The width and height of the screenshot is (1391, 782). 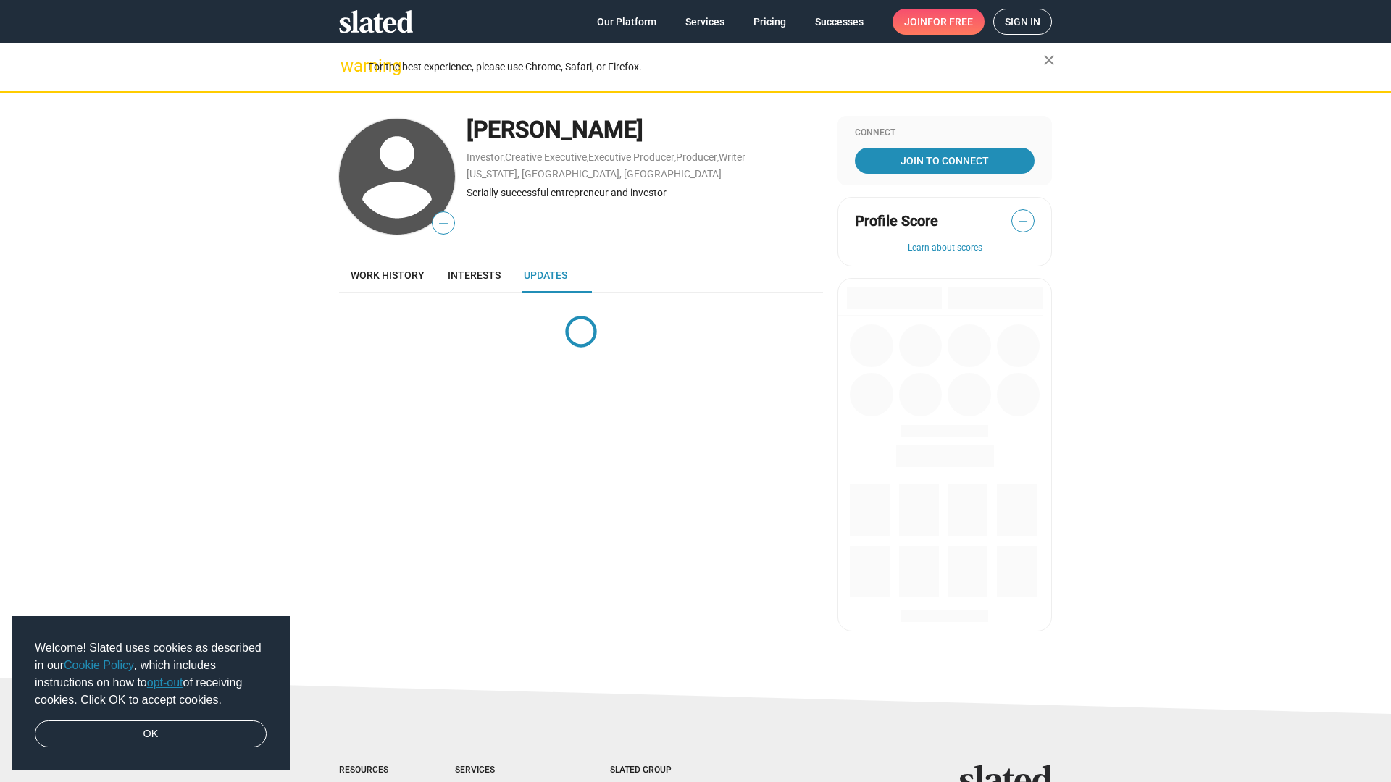 What do you see at coordinates (938, 22) in the screenshot?
I see `a: Joinfor free` at bounding box center [938, 22].